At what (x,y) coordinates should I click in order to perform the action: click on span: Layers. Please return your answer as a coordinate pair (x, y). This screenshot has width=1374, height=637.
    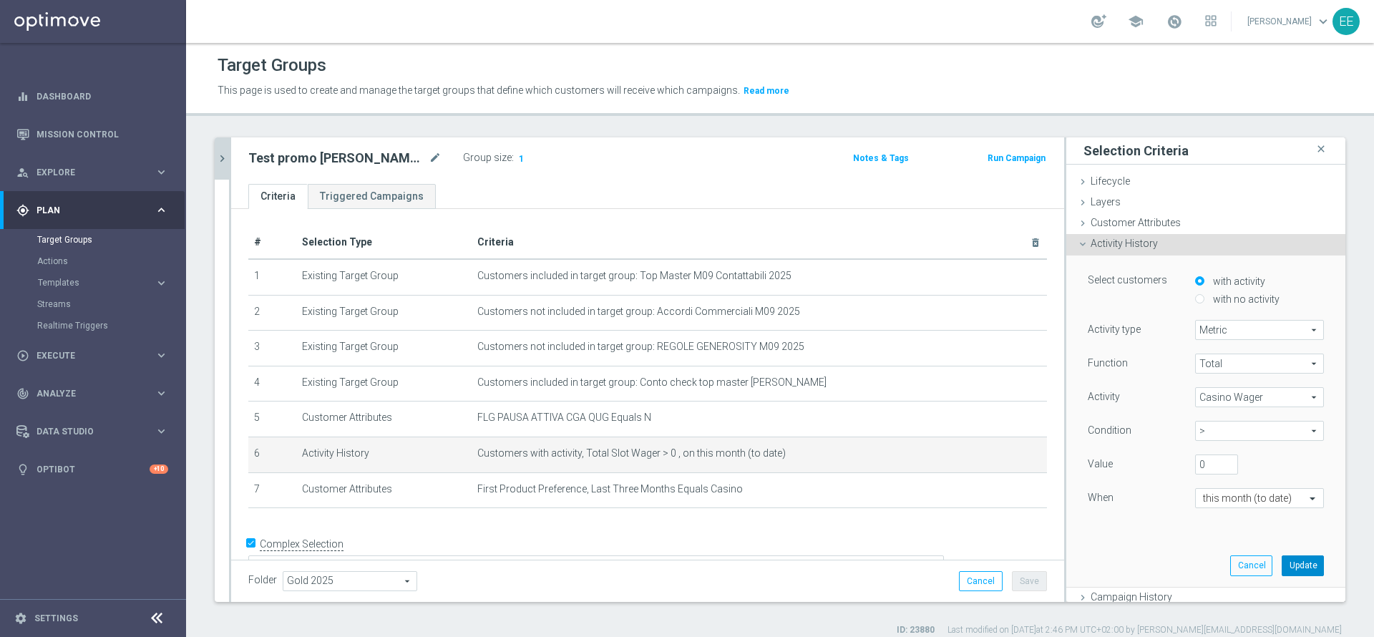
    Looking at the image, I should click on (1106, 202).